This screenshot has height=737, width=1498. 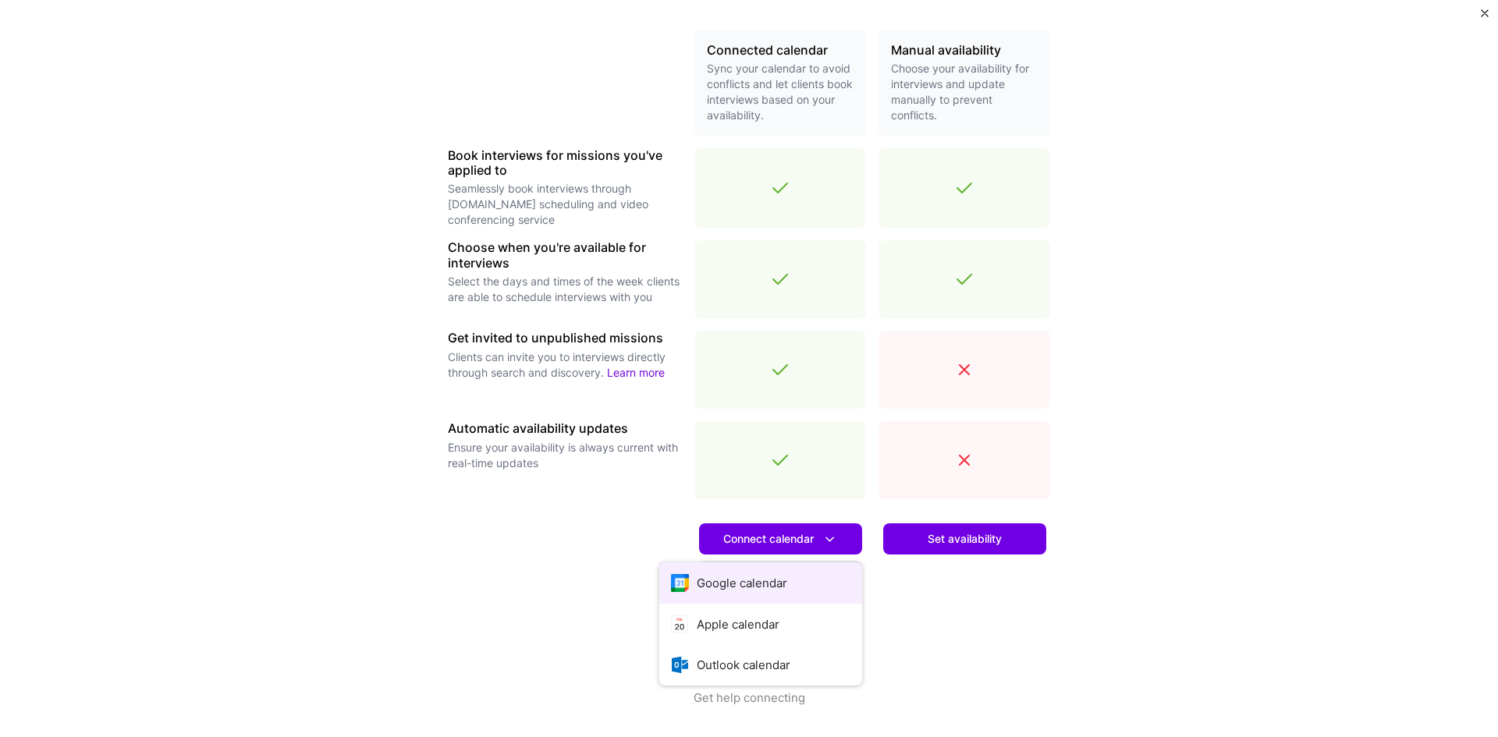 I want to click on h3: Choose when you're available for interviews, so click(x=565, y=255).